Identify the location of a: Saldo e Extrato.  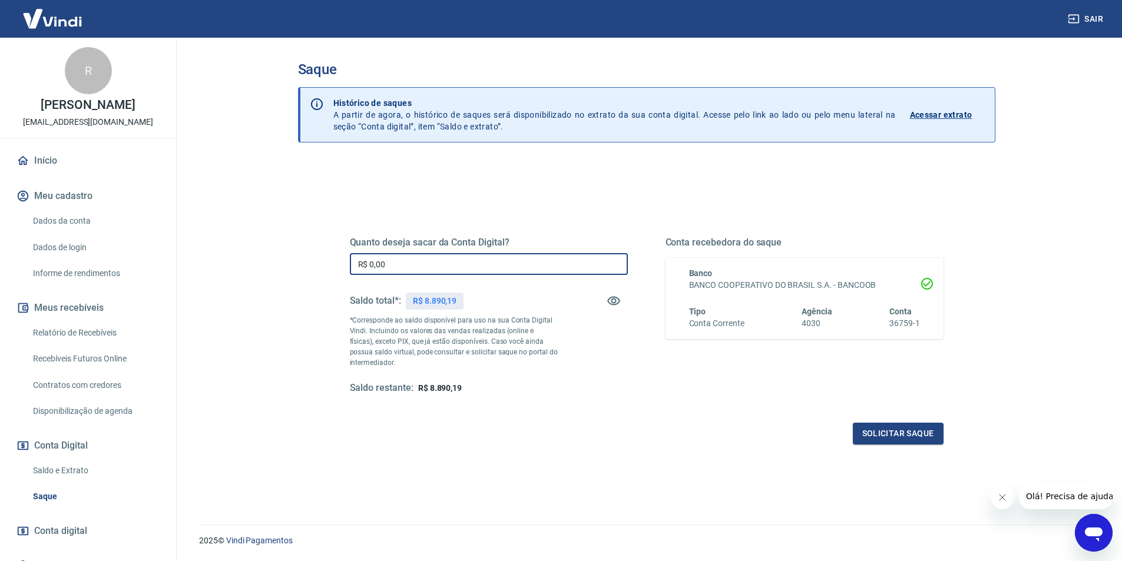
(95, 471).